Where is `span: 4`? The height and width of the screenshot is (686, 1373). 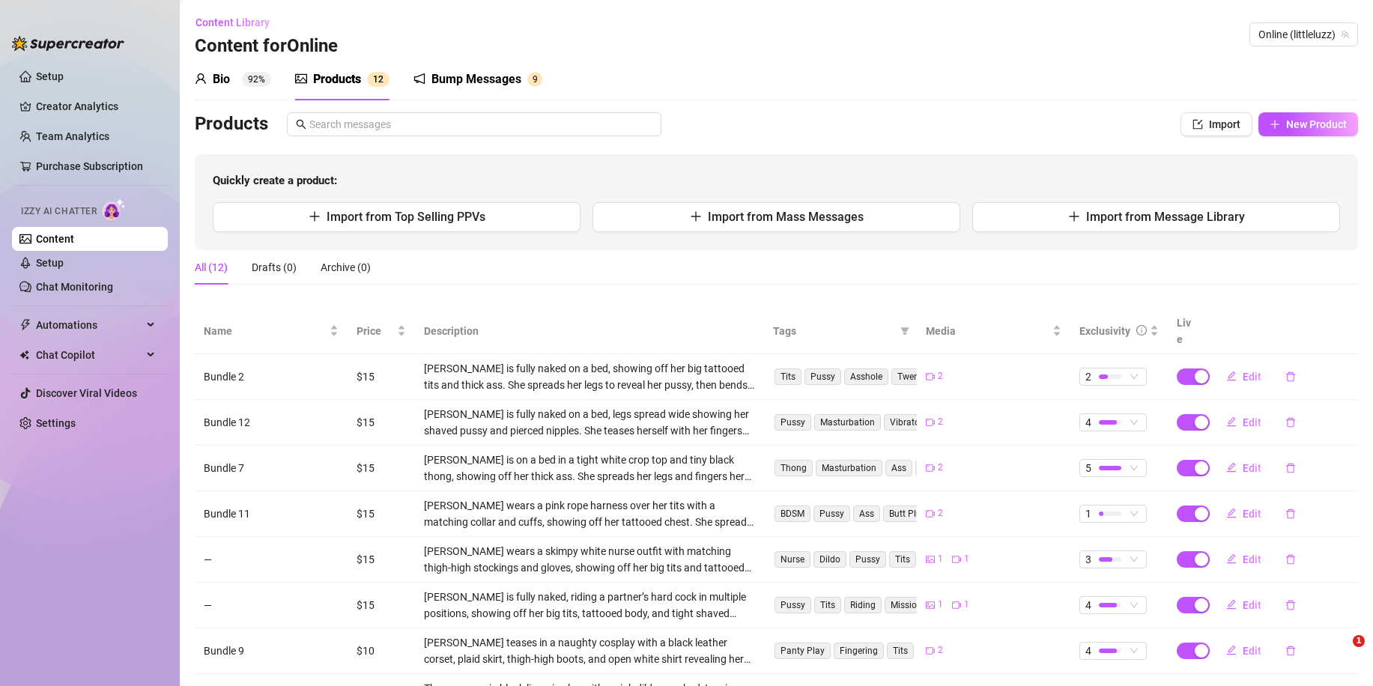 span: 4 is located at coordinates (1089, 605).